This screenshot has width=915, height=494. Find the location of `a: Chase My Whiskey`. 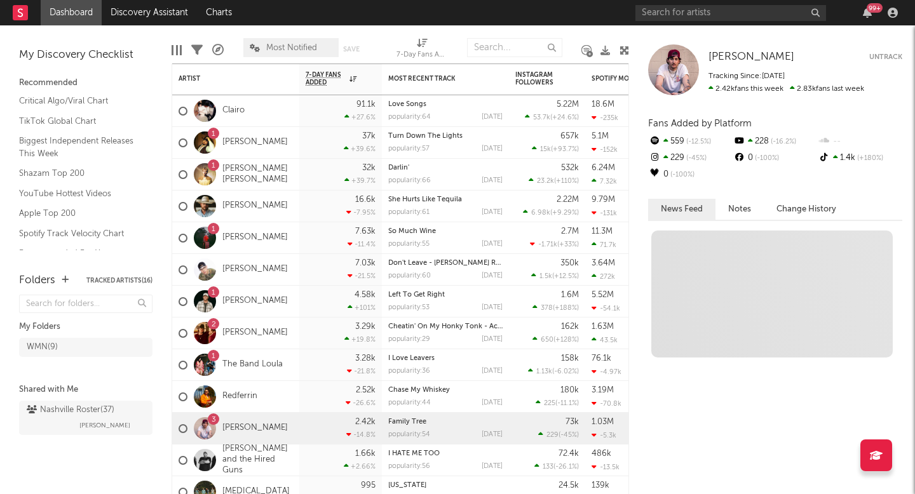

a: Chase My Whiskey is located at coordinates (419, 390).